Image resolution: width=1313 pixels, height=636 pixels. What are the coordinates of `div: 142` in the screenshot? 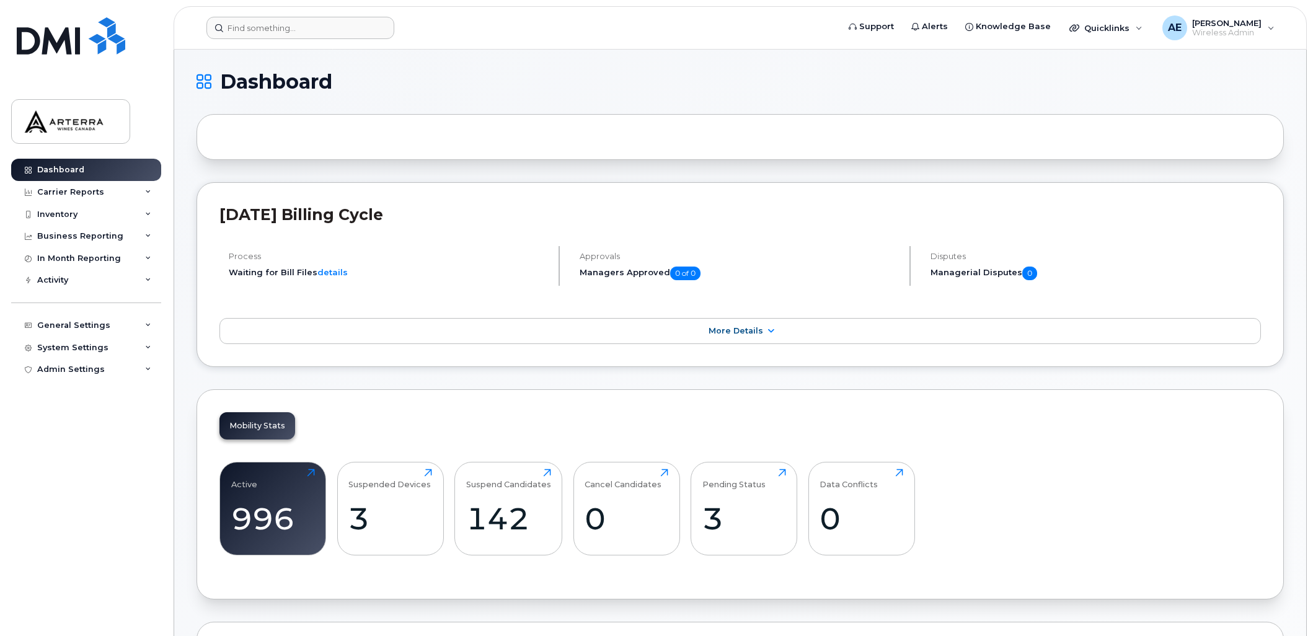 It's located at (508, 518).